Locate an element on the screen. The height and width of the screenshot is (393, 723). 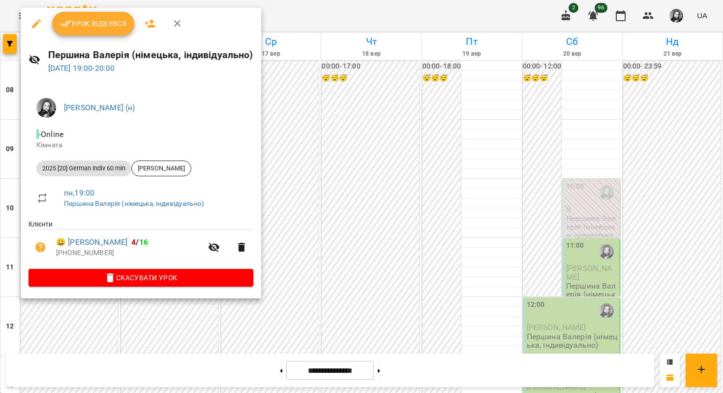
span: Урок відбувся is located at coordinates (93, 24).